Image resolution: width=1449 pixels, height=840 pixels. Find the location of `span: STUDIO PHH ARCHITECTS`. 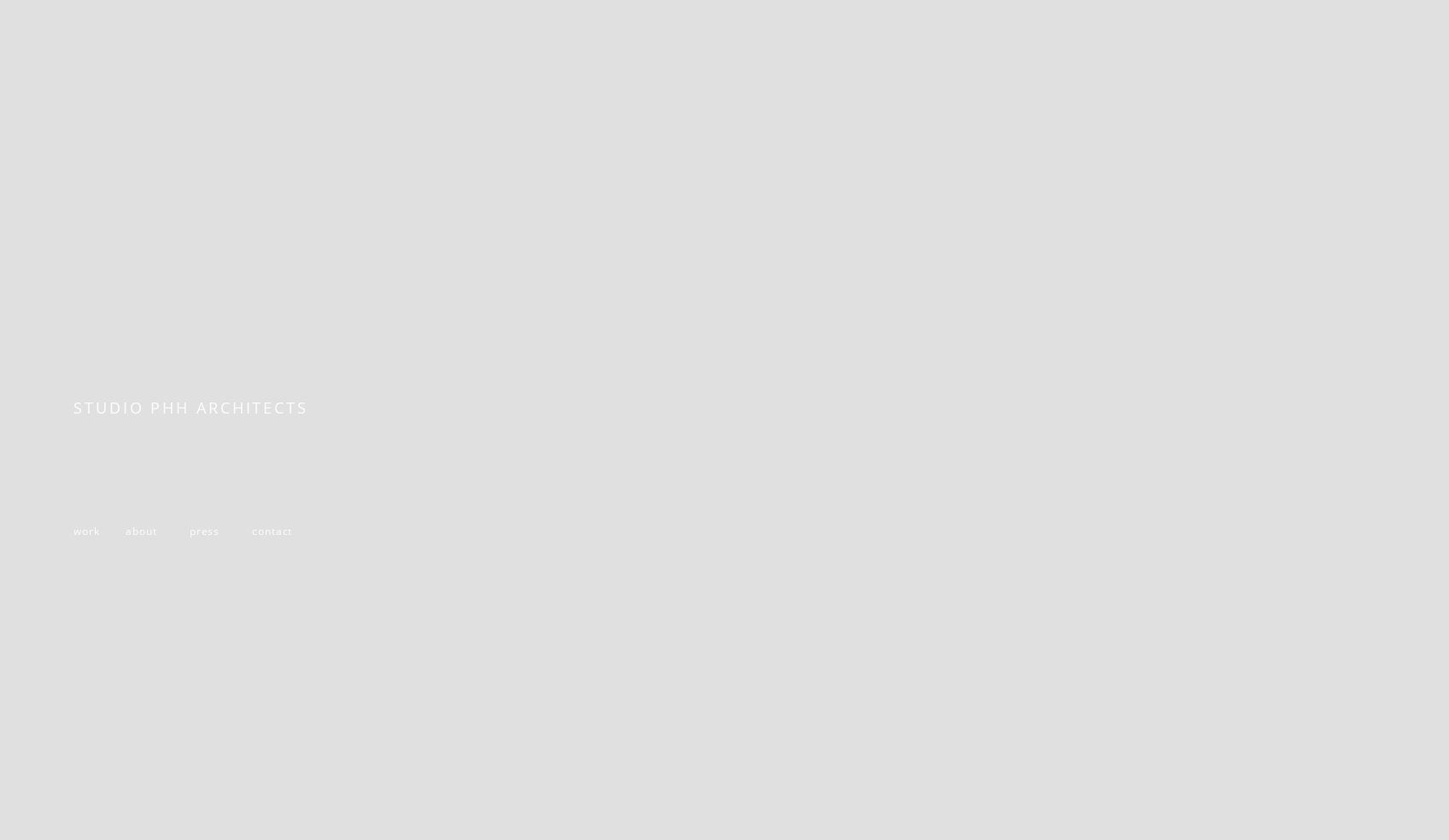

span: STUDIO PHH ARCHITECTS is located at coordinates (191, 407).